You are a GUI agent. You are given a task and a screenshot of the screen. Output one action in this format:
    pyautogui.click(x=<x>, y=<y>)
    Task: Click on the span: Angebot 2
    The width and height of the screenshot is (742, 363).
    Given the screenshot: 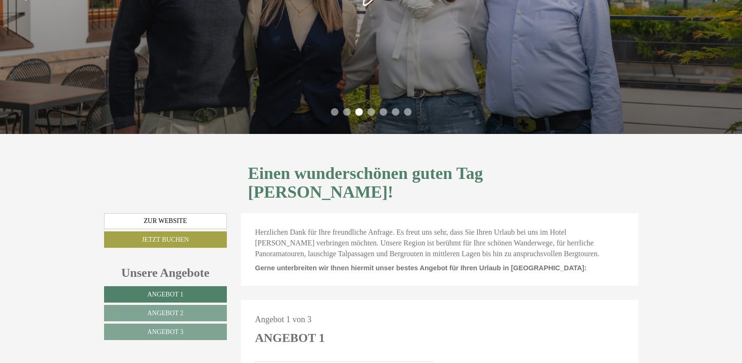 What is the action you would take?
    pyautogui.click(x=165, y=313)
    